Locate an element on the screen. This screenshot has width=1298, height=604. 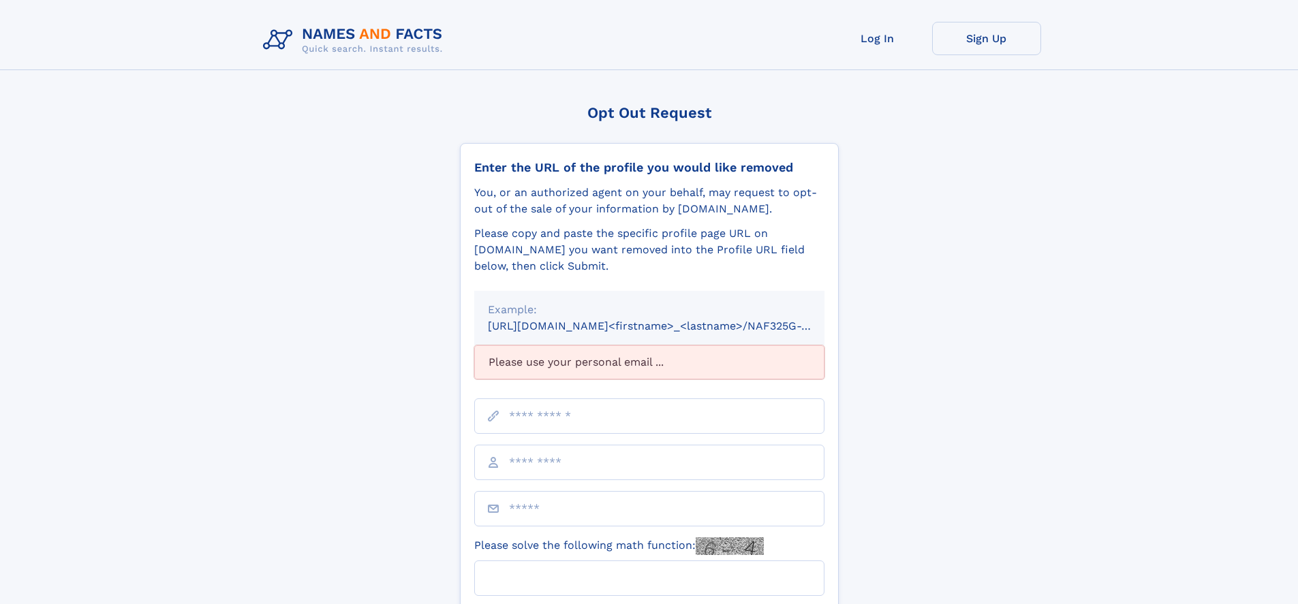
label: Please solve the following math function: is located at coordinates (619, 546).